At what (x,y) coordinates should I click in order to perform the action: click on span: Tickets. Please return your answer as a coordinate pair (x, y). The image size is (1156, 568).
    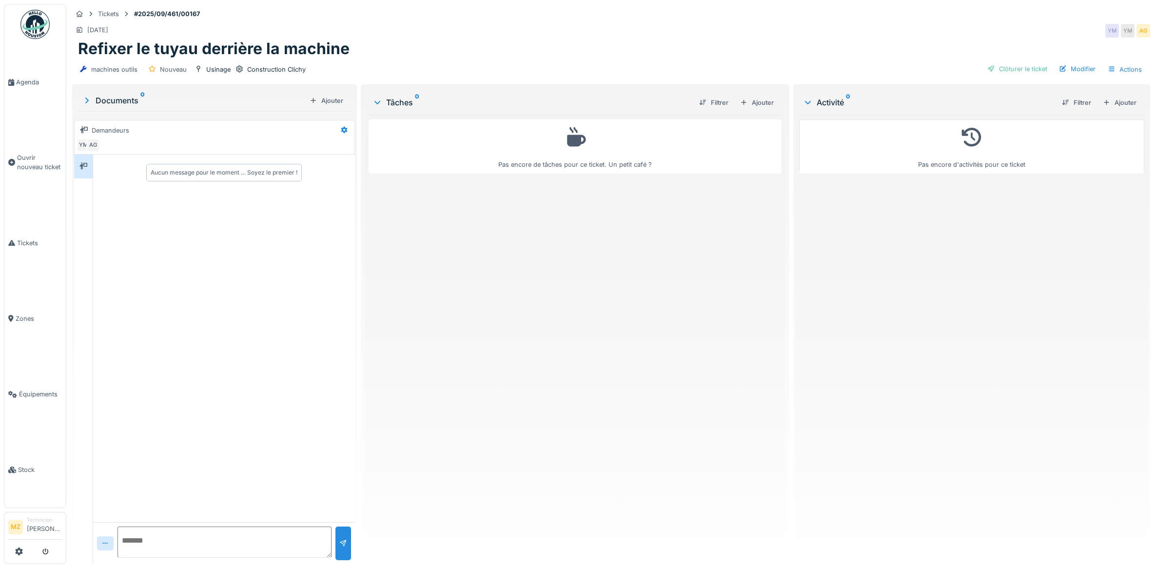
    Looking at the image, I should click on (40, 243).